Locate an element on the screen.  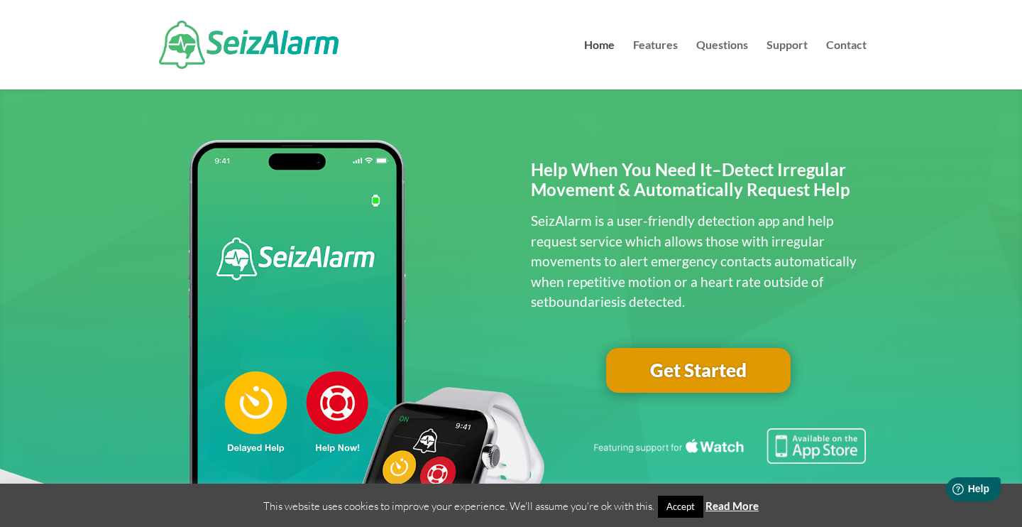
a: Get Started is located at coordinates (699, 371).